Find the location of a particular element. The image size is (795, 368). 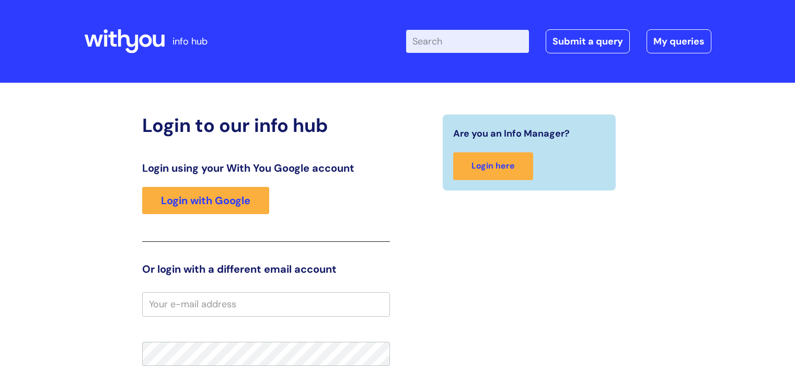

span: Are you an Info Manager? is located at coordinates (511, 133).